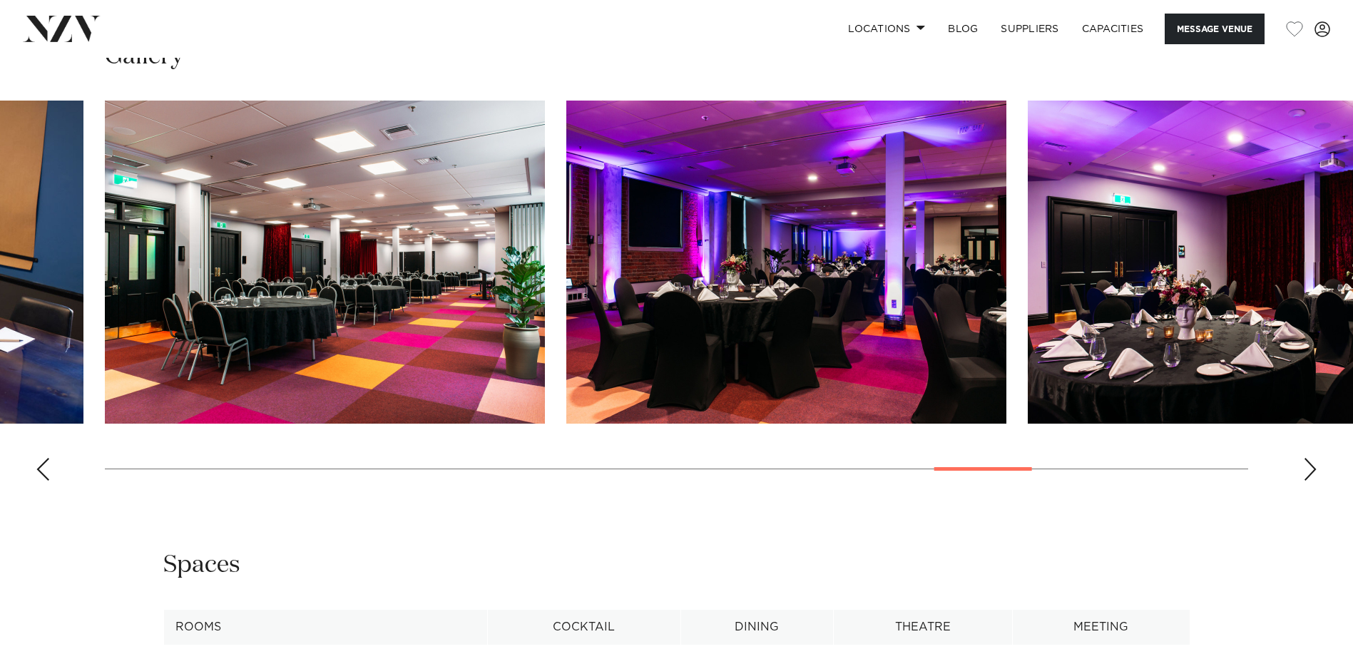 This screenshot has height=659, width=1353. I want to click on th: Rooms, so click(325, 627).